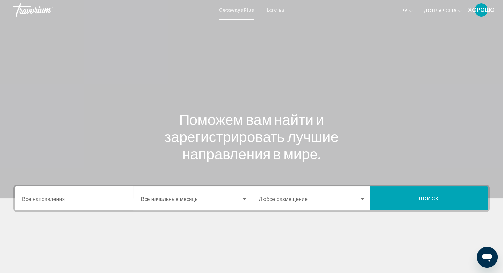  I want to click on font: ХОРОШО, so click(481, 10).